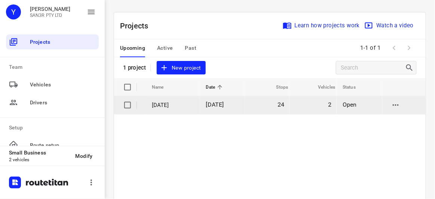  What do you see at coordinates (54, 67) in the screenshot?
I see `p: Team` at bounding box center [54, 67].